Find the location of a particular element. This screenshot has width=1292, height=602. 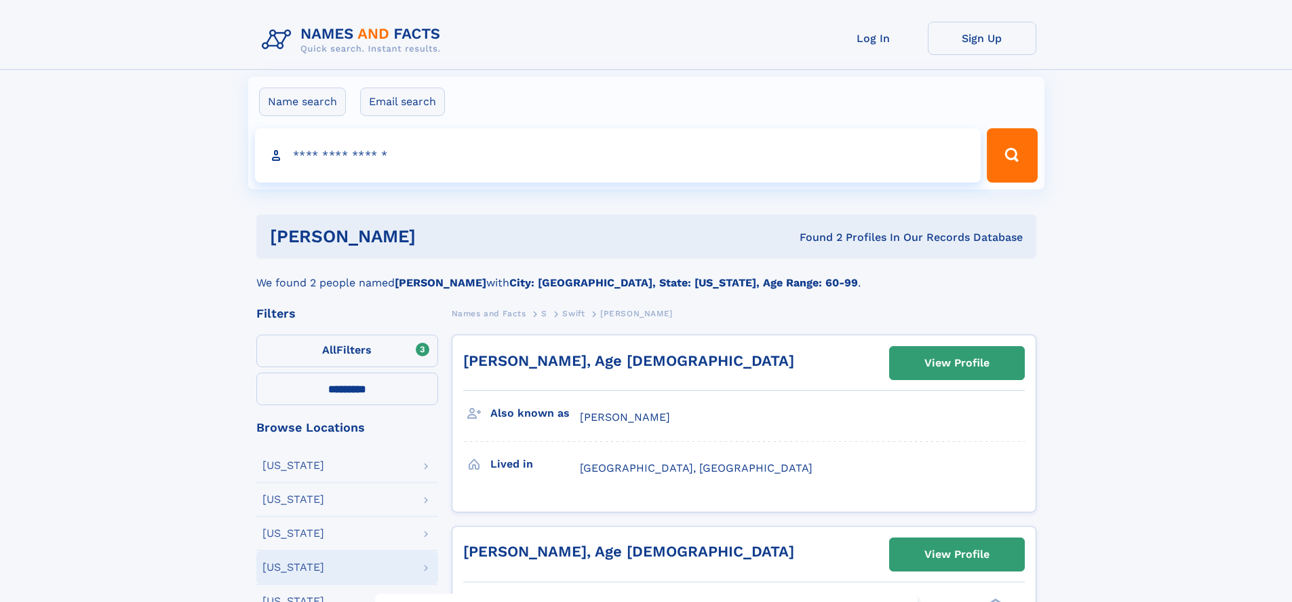

button: Search Button is located at coordinates (1012, 155).